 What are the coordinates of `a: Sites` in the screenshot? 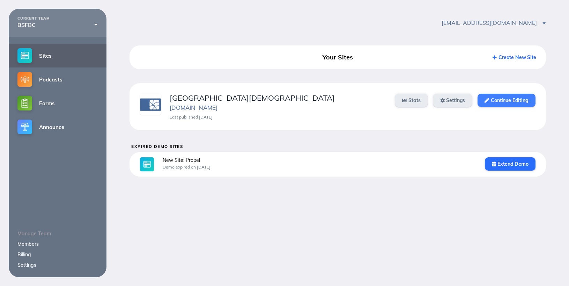 It's located at (58, 56).